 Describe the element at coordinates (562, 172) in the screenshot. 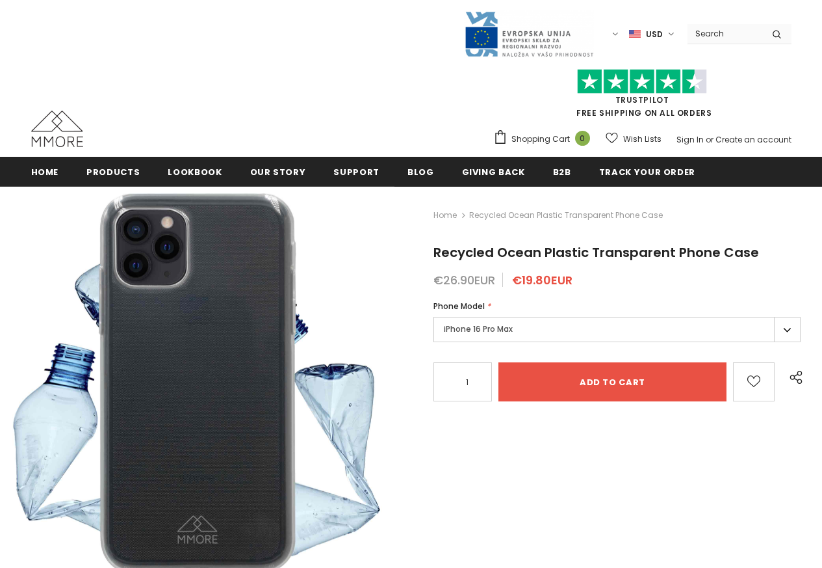

I see `span: B2B` at that location.